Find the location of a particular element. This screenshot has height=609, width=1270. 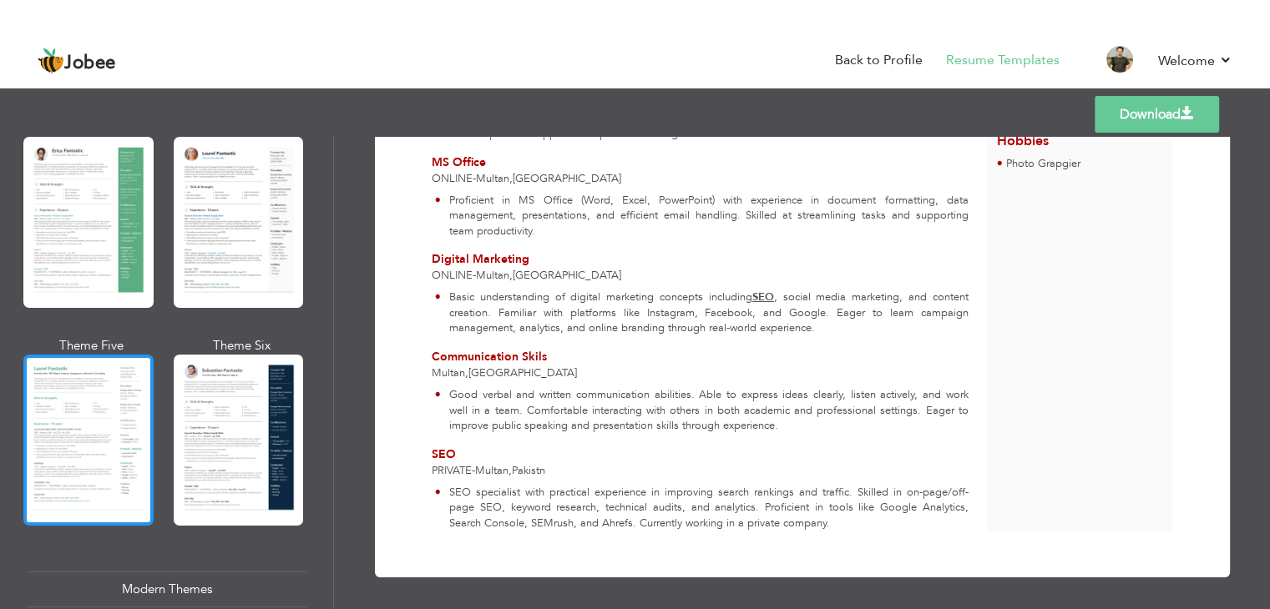

span: Pakistn is located at coordinates (528, 471).